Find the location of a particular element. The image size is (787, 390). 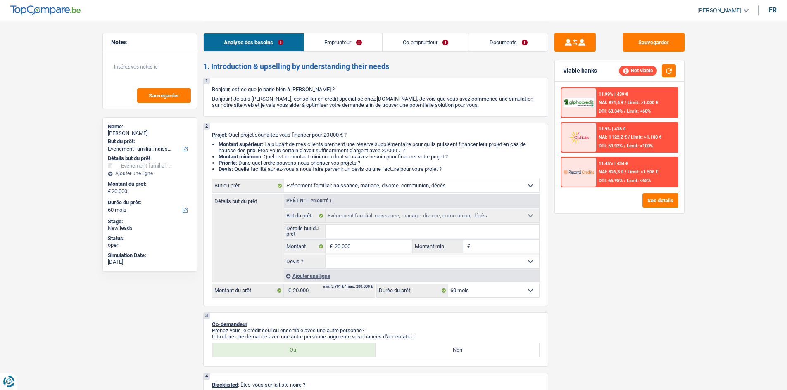

img: AlphaCredit is located at coordinates (579, 103).